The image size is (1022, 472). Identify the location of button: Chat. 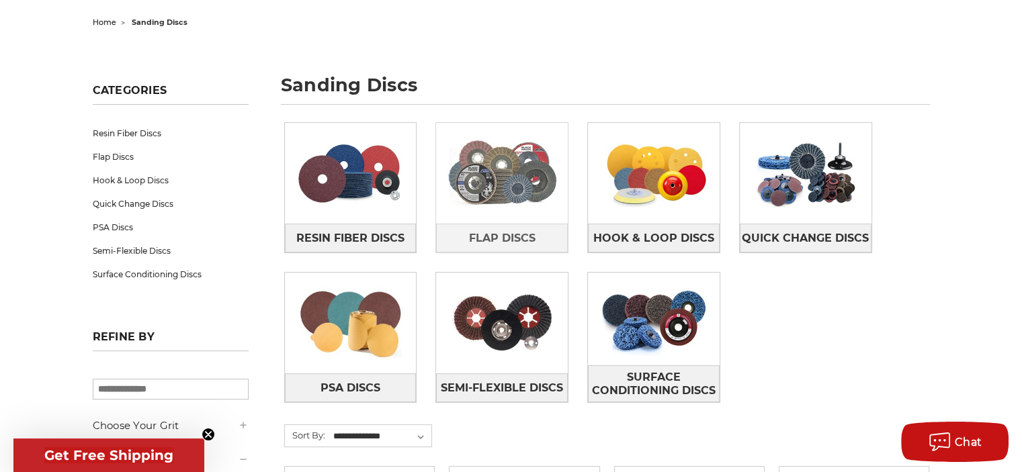
(954, 442).